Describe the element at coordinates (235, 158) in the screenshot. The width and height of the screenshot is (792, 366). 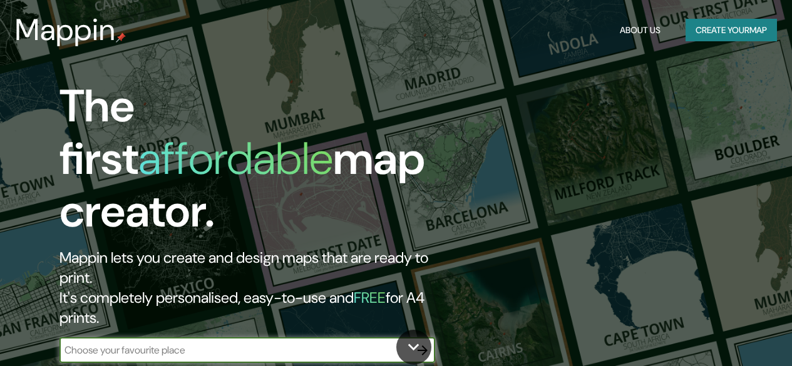
I see `h1: affordable` at that location.